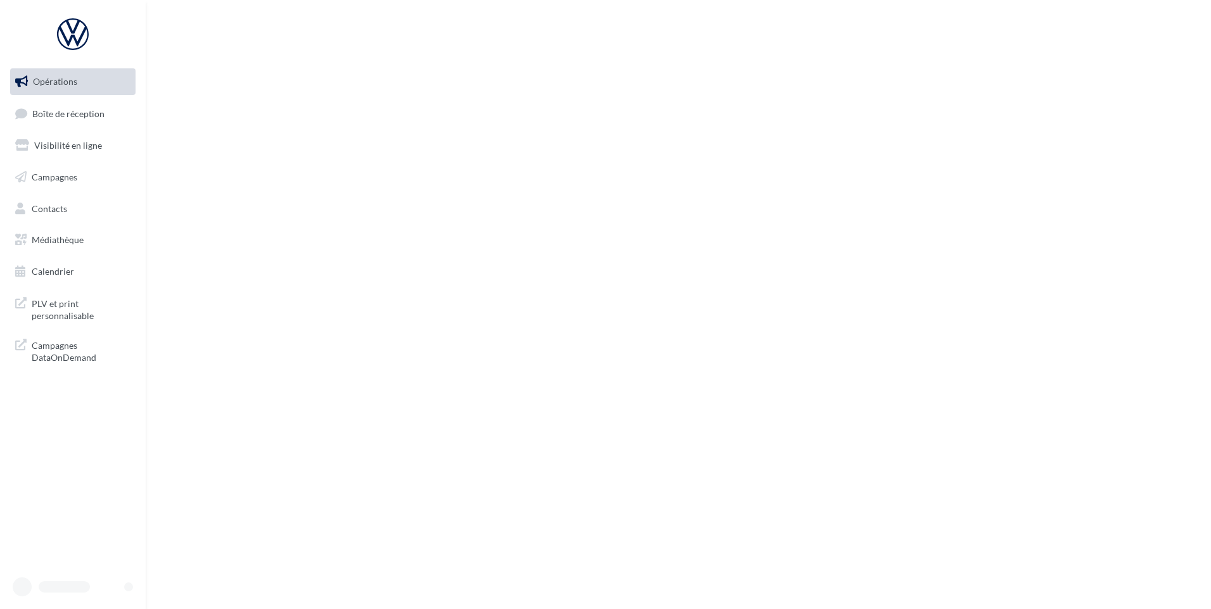 The image size is (1211, 609). Describe the element at coordinates (73, 177) in the screenshot. I see `a: Campagnes` at that location.